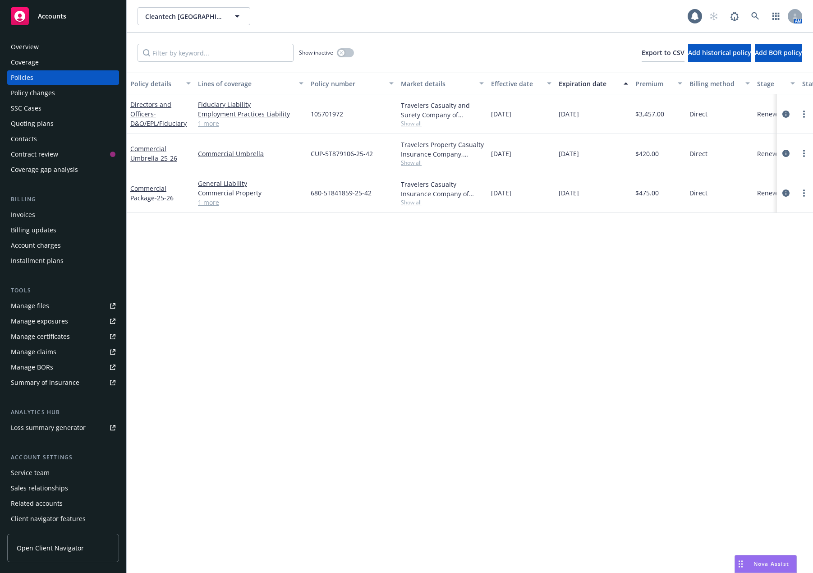  Describe the element at coordinates (22, 78) in the screenshot. I see `div: Policies` at that location.